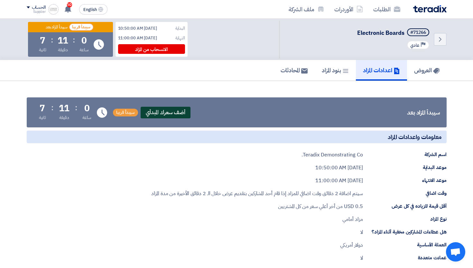 Image resolution: width=473 pixels, height=268 pixels. What do you see at coordinates (405, 154) in the screenshot?
I see `div: اسم الشركة` at bounding box center [405, 154].